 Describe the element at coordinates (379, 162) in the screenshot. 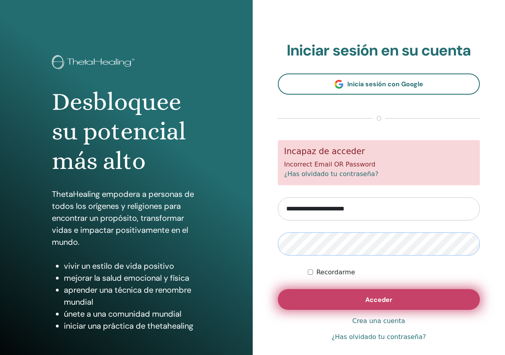

I see `div: Incorrect Email OR Password` at that location.